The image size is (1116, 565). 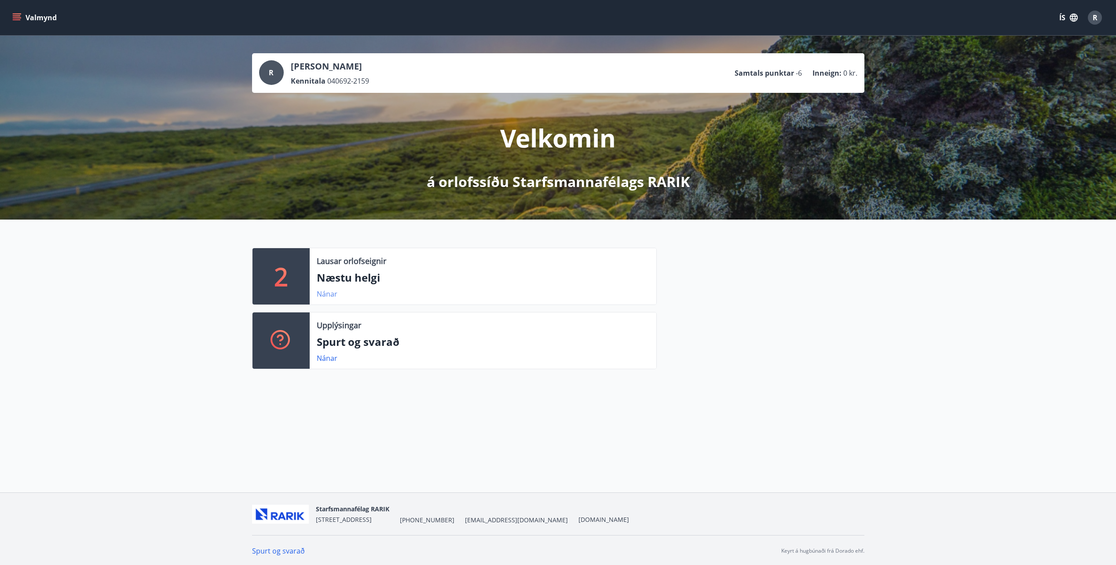 I want to click on button: menu, so click(x=35, y=18).